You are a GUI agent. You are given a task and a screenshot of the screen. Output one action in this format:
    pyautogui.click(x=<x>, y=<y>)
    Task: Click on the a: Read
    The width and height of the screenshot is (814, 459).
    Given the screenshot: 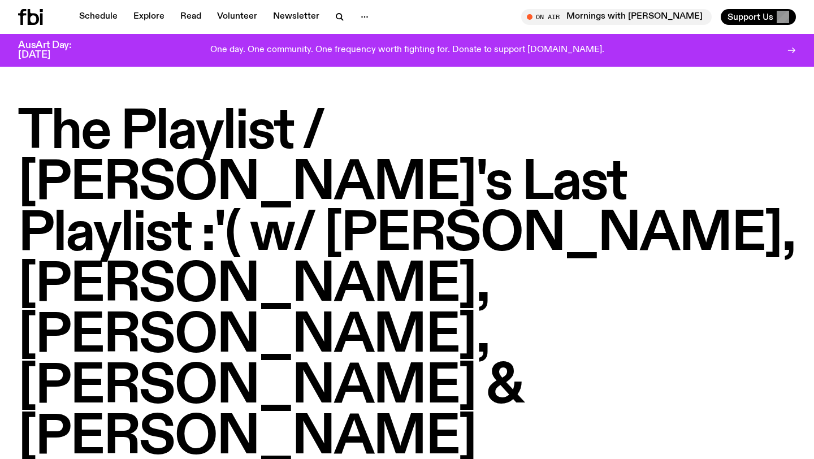 What is the action you would take?
    pyautogui.click(x=191, y=17)
    